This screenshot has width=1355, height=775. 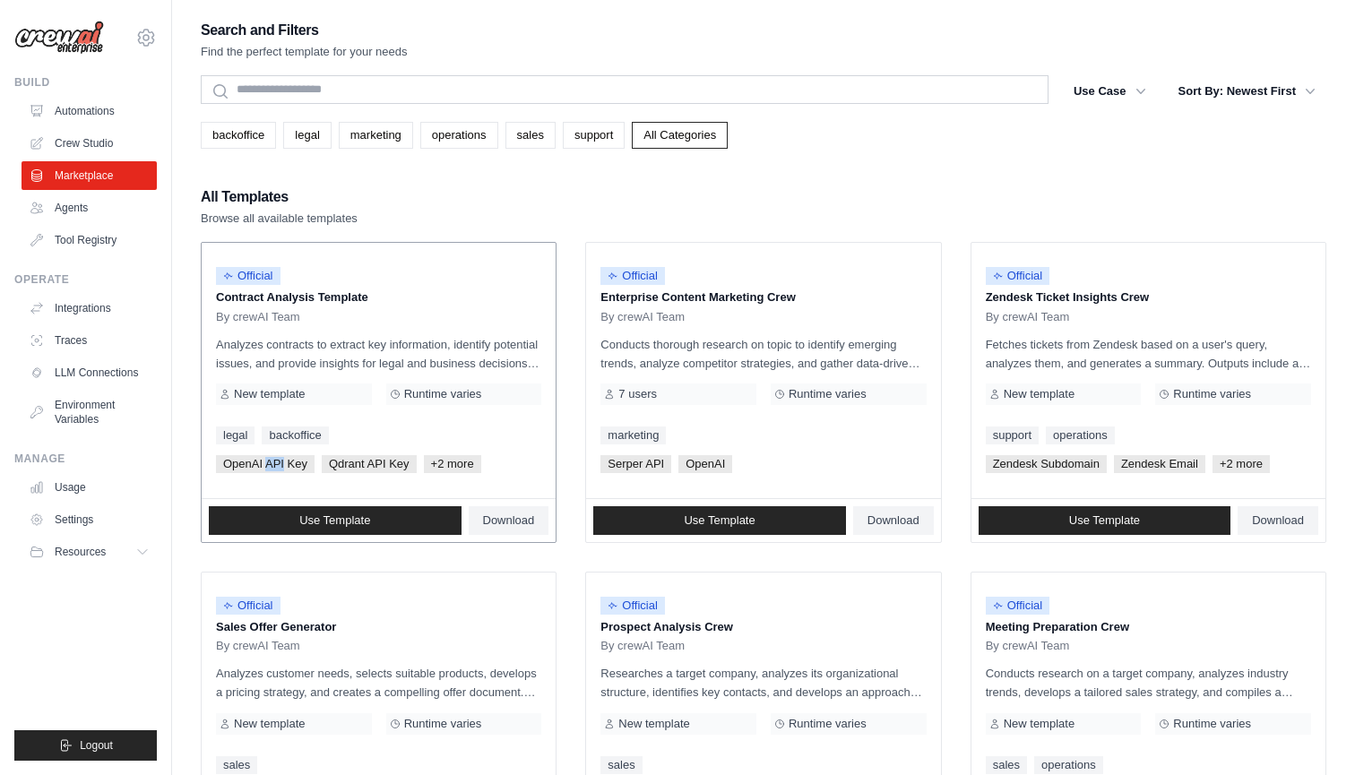 I want to click on p: Zendesk Ticket Insights Crew, so click(x=1148, y=297).